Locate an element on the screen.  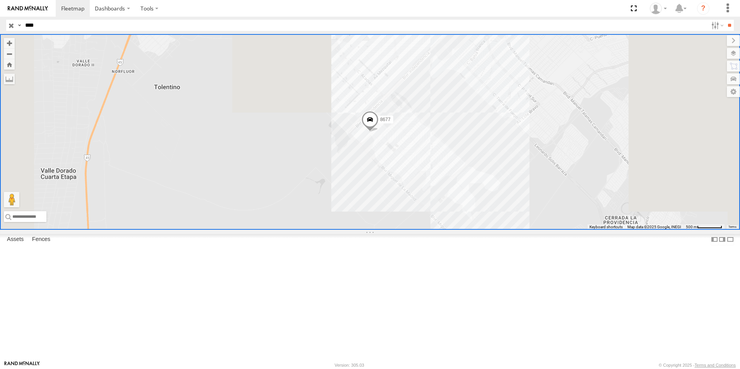
span: 8677 is located at coordinates (385, 120).